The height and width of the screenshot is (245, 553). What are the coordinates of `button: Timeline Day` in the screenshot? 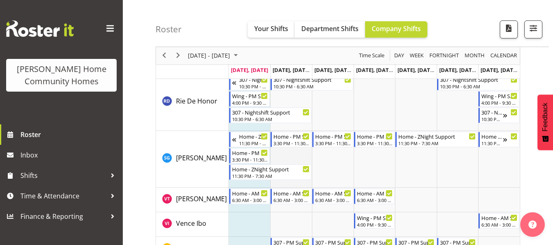 It's located at (399, 56).